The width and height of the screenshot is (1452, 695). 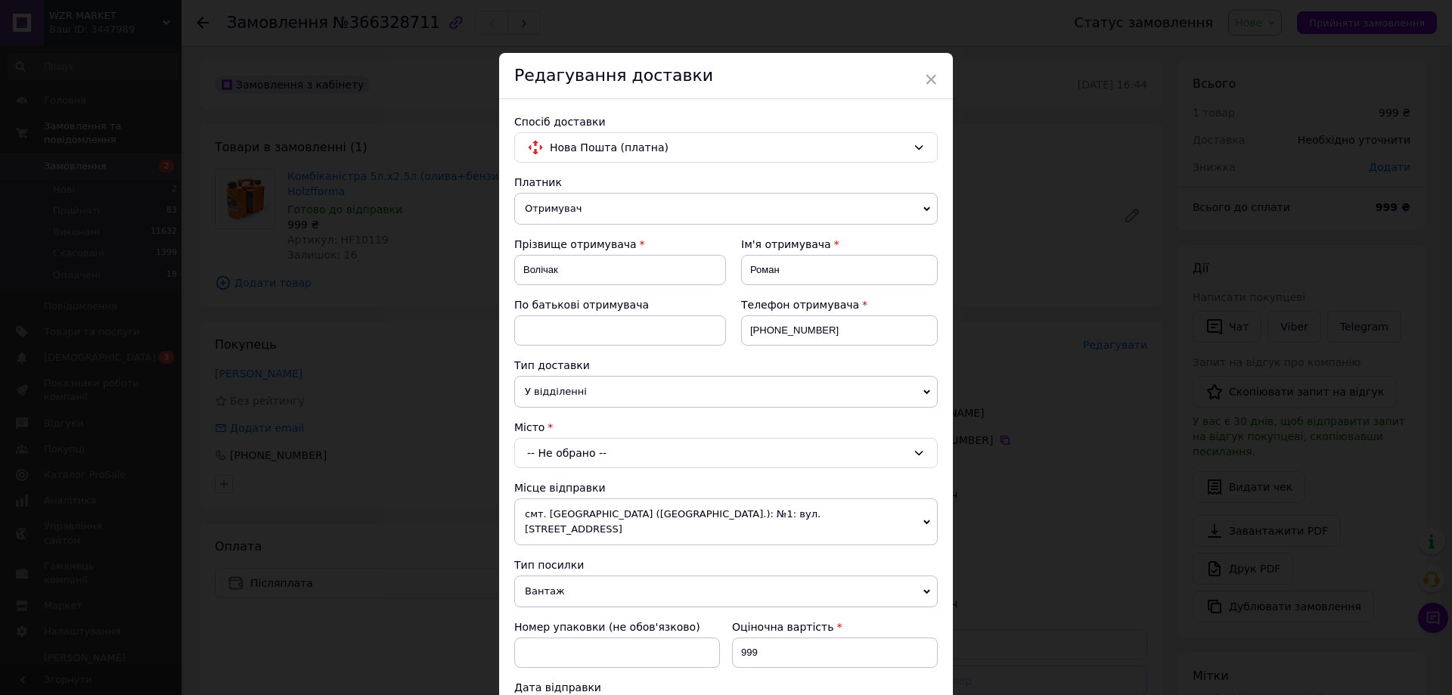 What do you see at coordinates (582, 305) in the screenshot?
I see `span: По батькові отримувача` at bounding box center [582, 305].